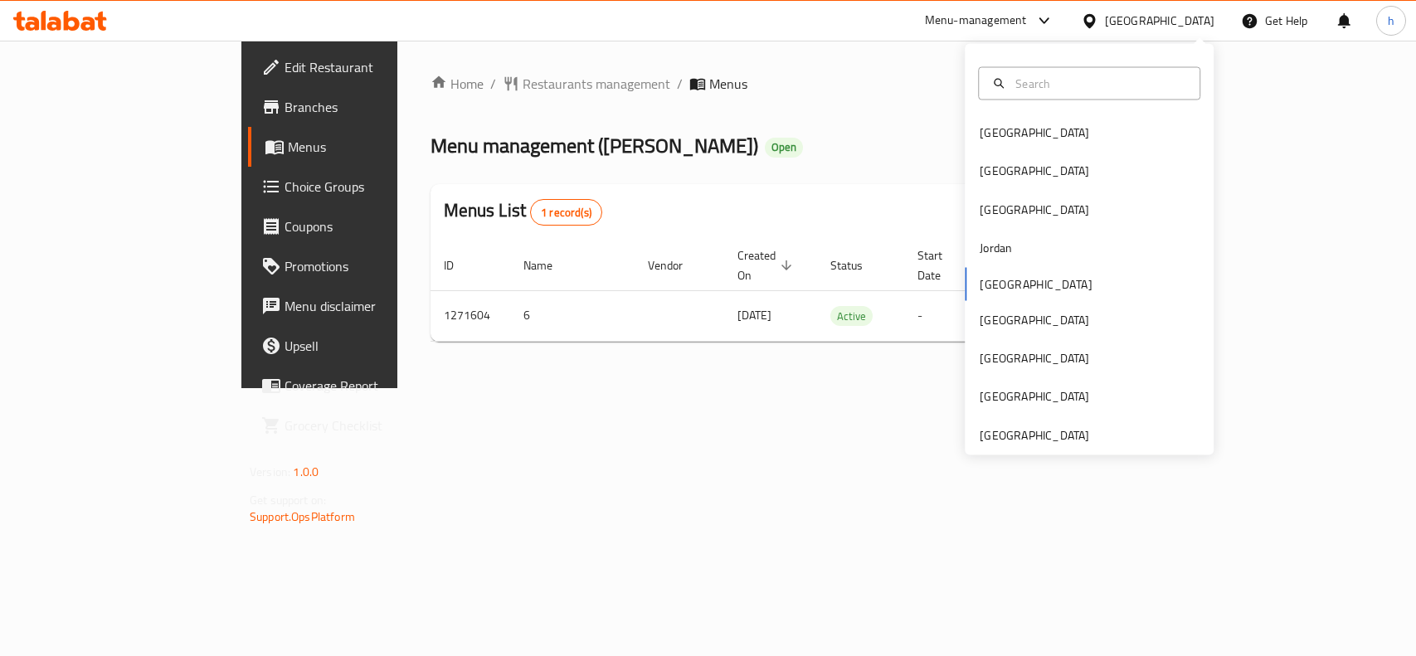  Describe the element at coordinates (1099, 83) in the screenshot. I see `input: Search` at that location.